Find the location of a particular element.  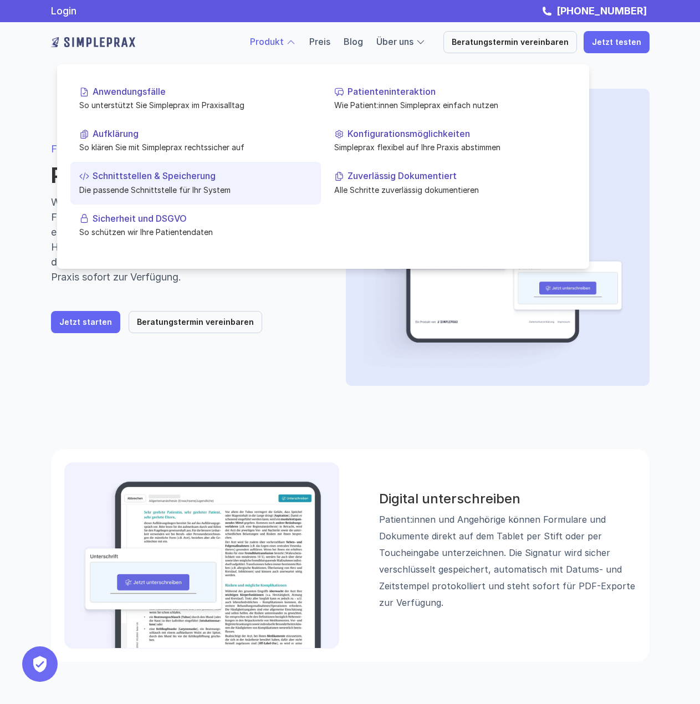

p: Alle Schritte zuverlässig dokumentieren is located at coordinates (450, 189).